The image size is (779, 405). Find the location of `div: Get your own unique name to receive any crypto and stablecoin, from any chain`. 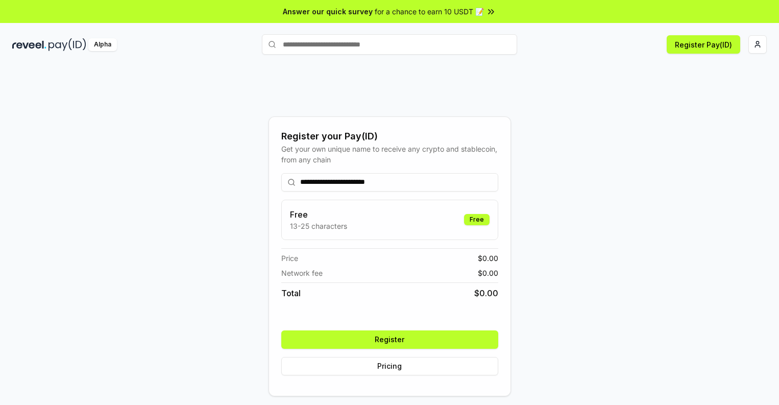

div: Get your own unique name to receive any crypto and stablecoin, from any chain is located at coordinates (389, 154).